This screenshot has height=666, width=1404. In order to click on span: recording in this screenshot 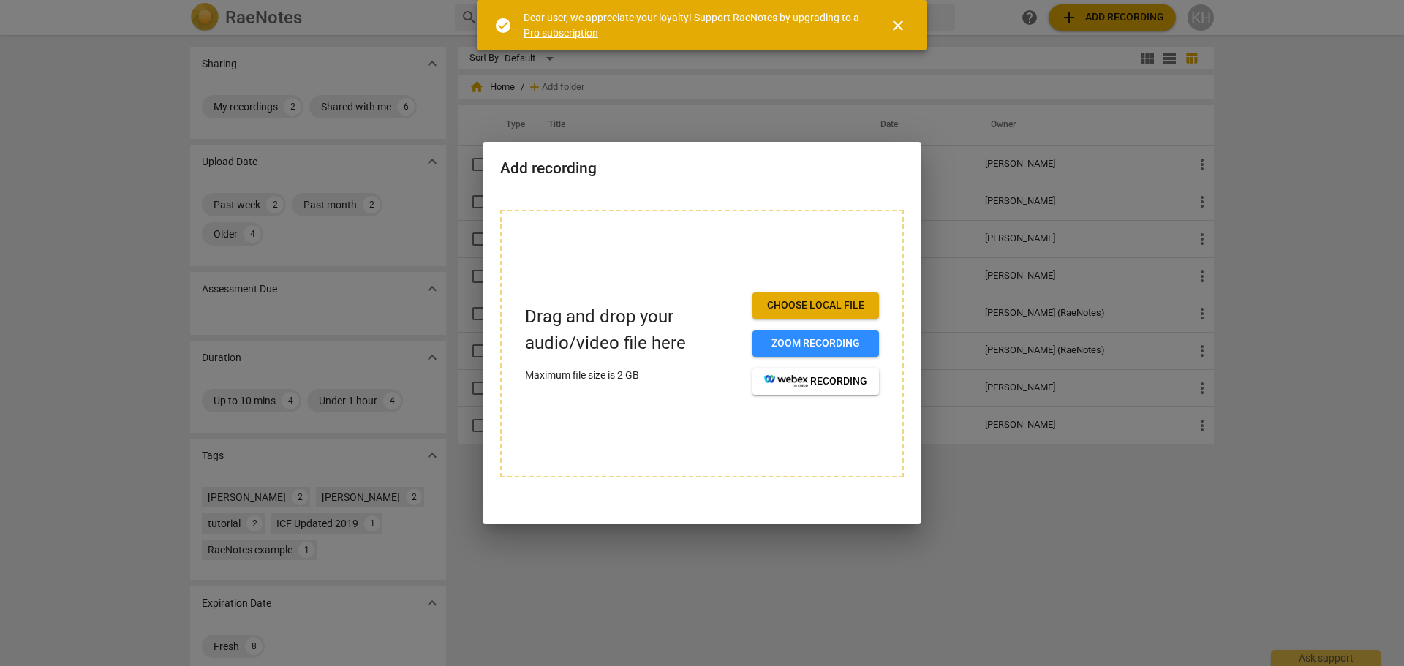, I will do `click(815, 382)`.